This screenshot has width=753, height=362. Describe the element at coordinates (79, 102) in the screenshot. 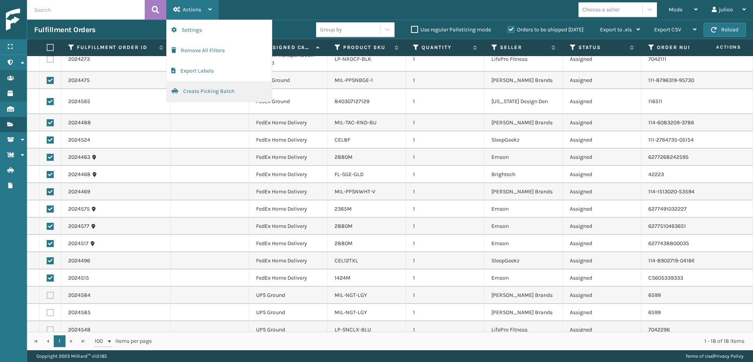

I see `a: 2024565` at that location.